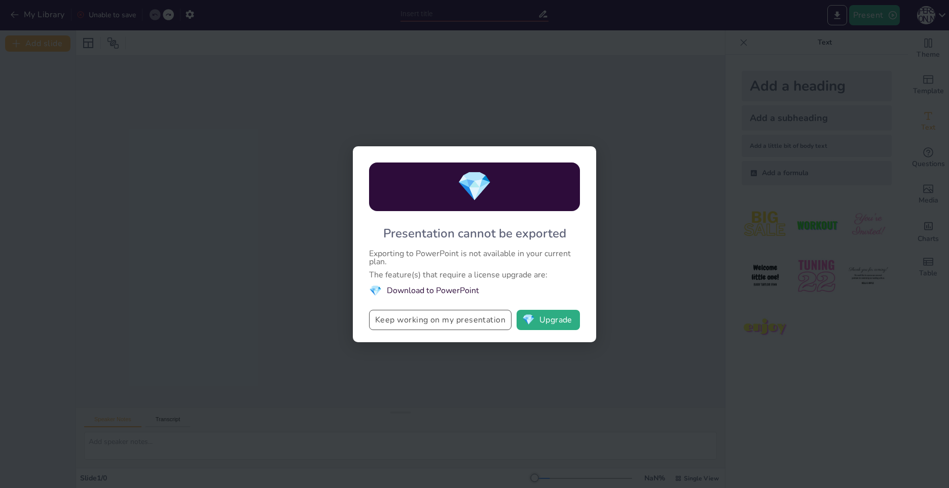 The width and height of the screenshot is (949, 488). I want to click on div: Presentation cannot be exported, so click(474, 234).